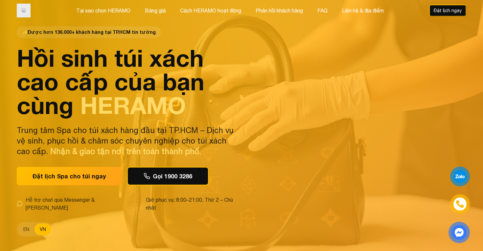 The width and height of the screenshot is (483, 251). Describe the element at coordinates (192, 204) in the screenshot. I see `span: Giờ phục vụ: 8:00–21:00, Thứ 2 – Chủ nhật` at that location.